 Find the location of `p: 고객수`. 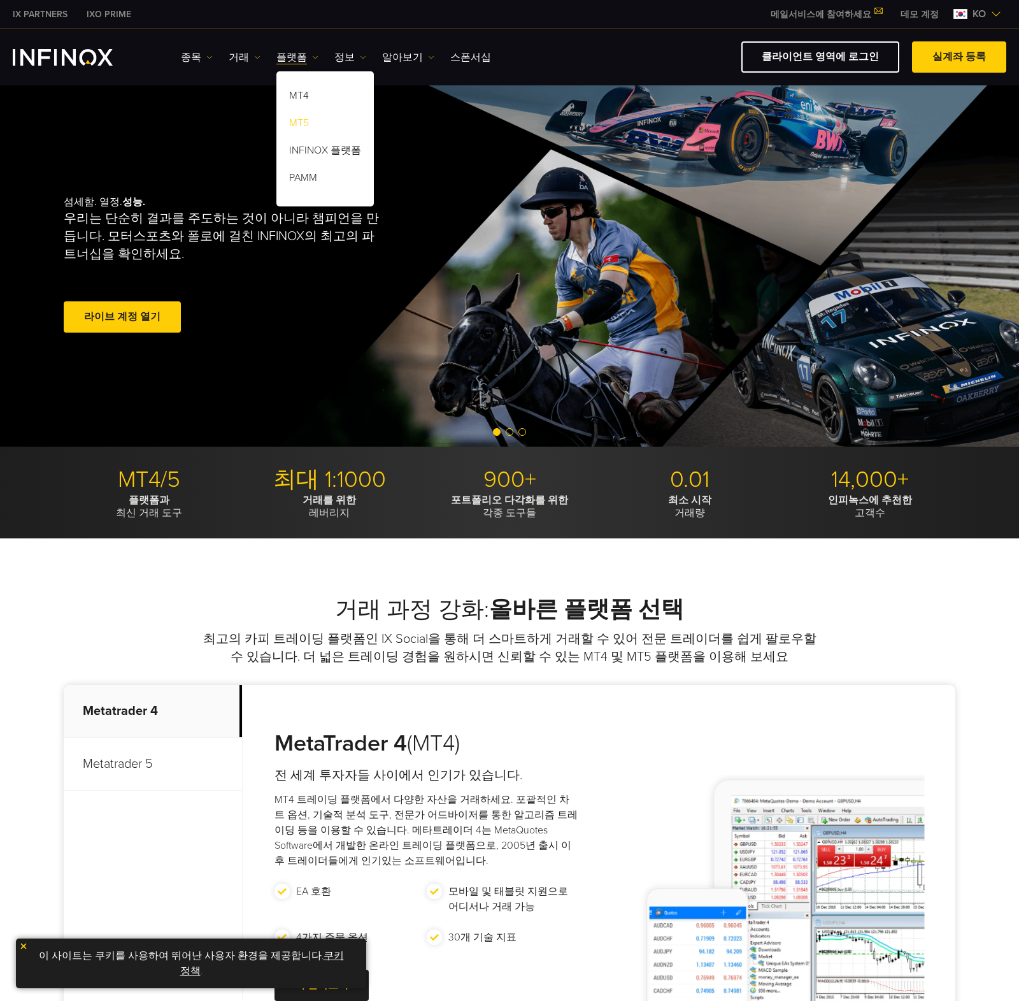

p: 고객수 is located at coordinates (870, 506).